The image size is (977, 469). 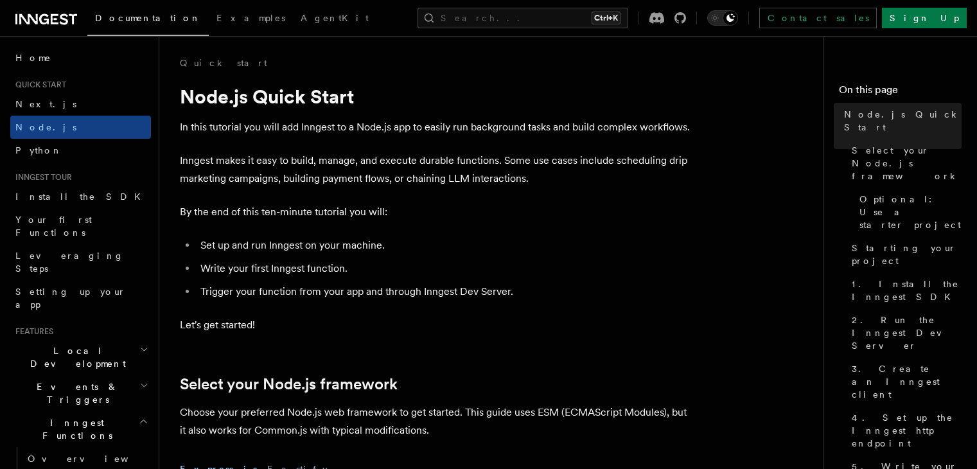 What do you see at coordinates (445, 269) in the screenshot?
I see `li: Write your first Inngest function.` at bounding box center [445, 269].